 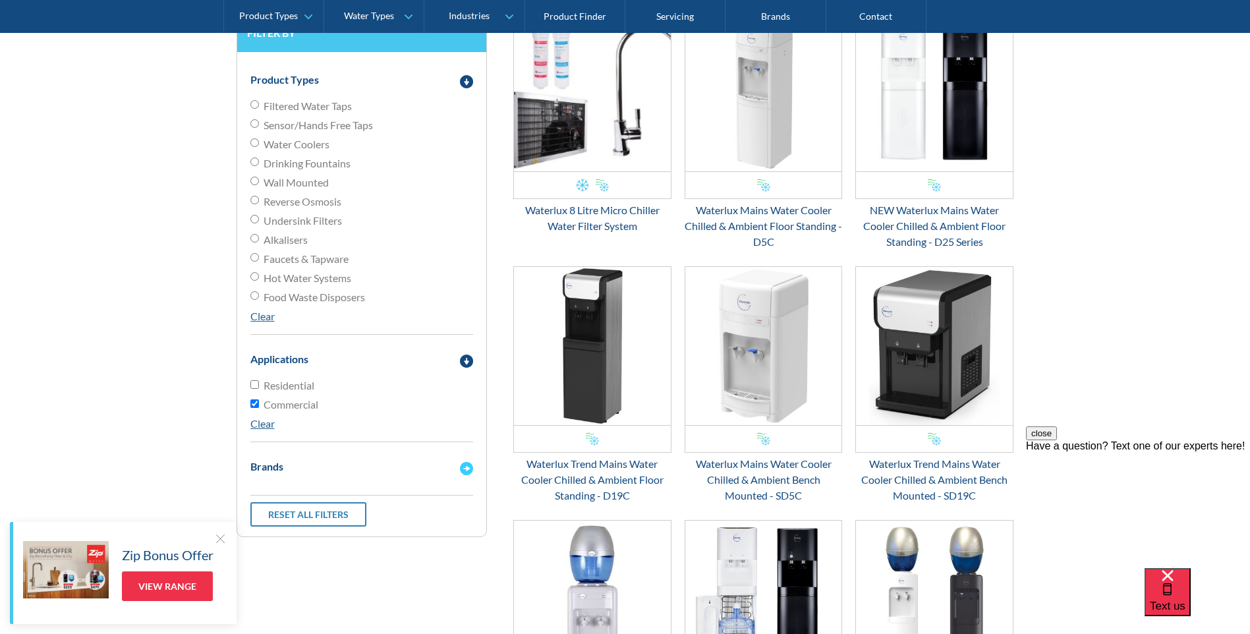 I want to click on input: Sensor/Hands Free Taps, so click(x=254, y=123).